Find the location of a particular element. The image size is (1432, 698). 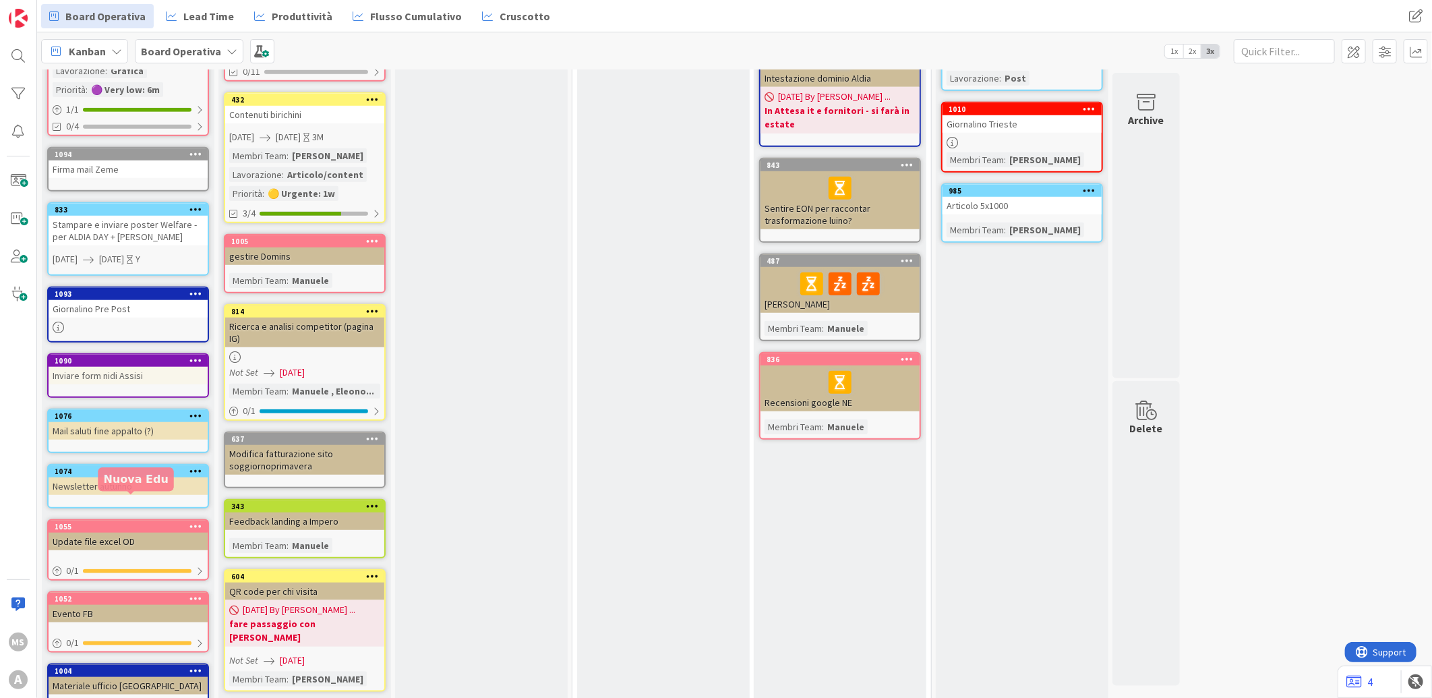

div: 604QR code per chi visita is located at coordinates (305, 585).